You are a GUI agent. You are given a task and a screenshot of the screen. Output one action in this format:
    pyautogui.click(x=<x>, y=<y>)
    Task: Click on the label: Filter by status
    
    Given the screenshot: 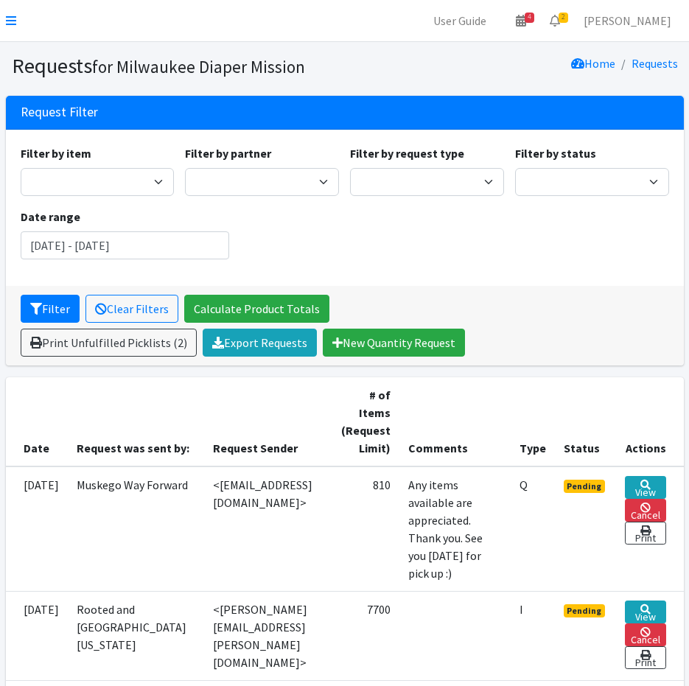 What is the action you would take?
    pyautogui.click(x=555, y=153)
    